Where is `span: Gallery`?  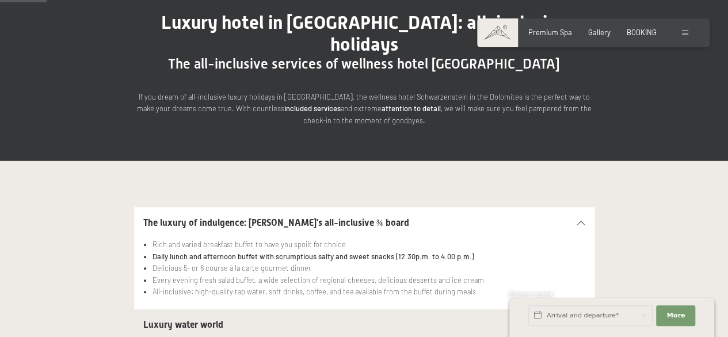 span: Gallery is located at coordinates (599, 32).